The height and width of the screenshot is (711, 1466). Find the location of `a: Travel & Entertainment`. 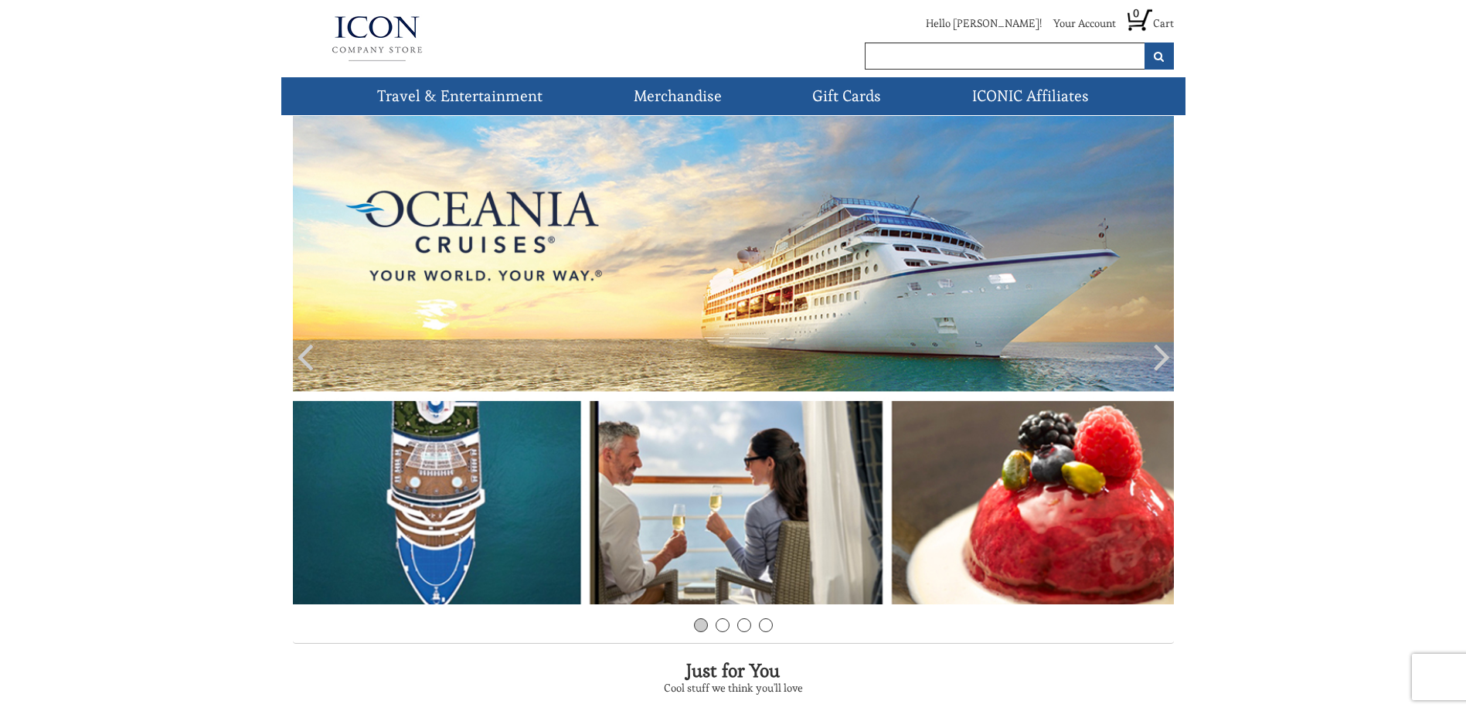

a: Travel & Entertainment is located at coordinates (460, 96).